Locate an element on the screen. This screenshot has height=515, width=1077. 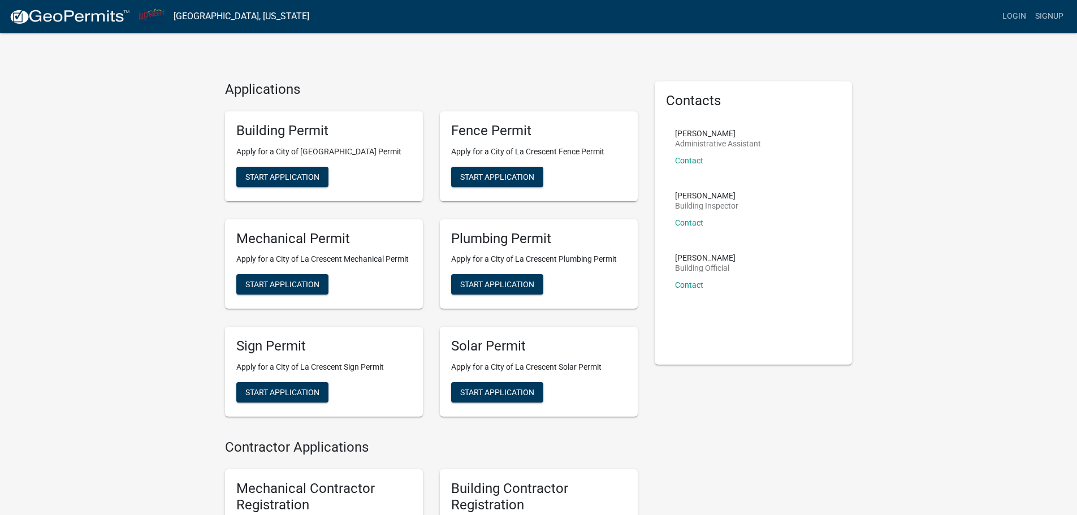
p: Apply for a City of La Crescent Plumbing Permit is located at coordinates (539, 259).